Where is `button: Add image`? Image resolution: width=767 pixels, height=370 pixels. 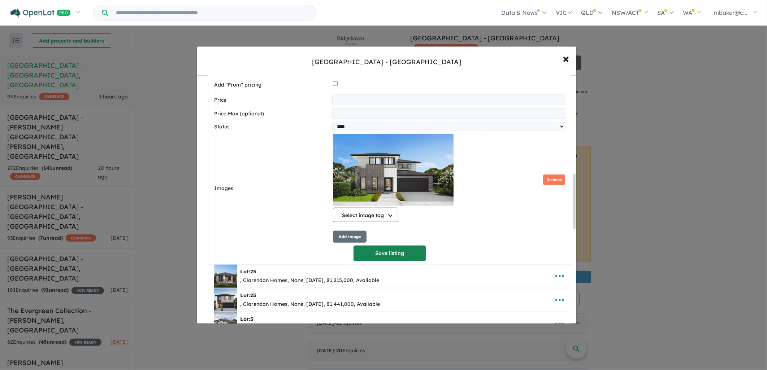
button: Add image is located at coordinates (349, 237).